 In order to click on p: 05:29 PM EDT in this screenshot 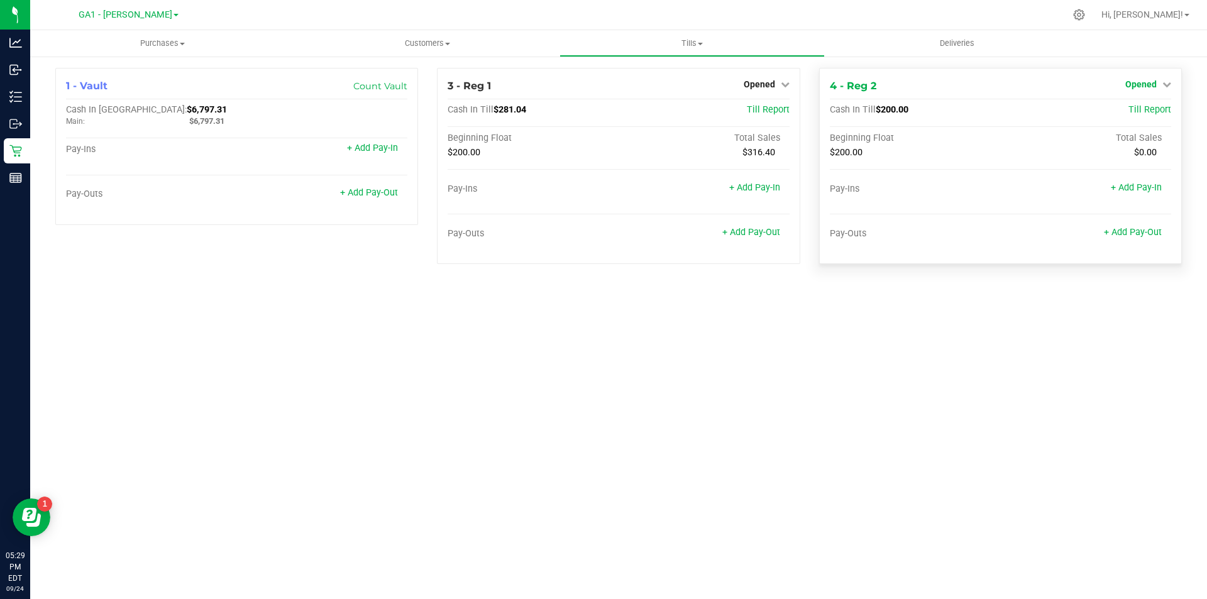, I will do `click(15, 567)`.